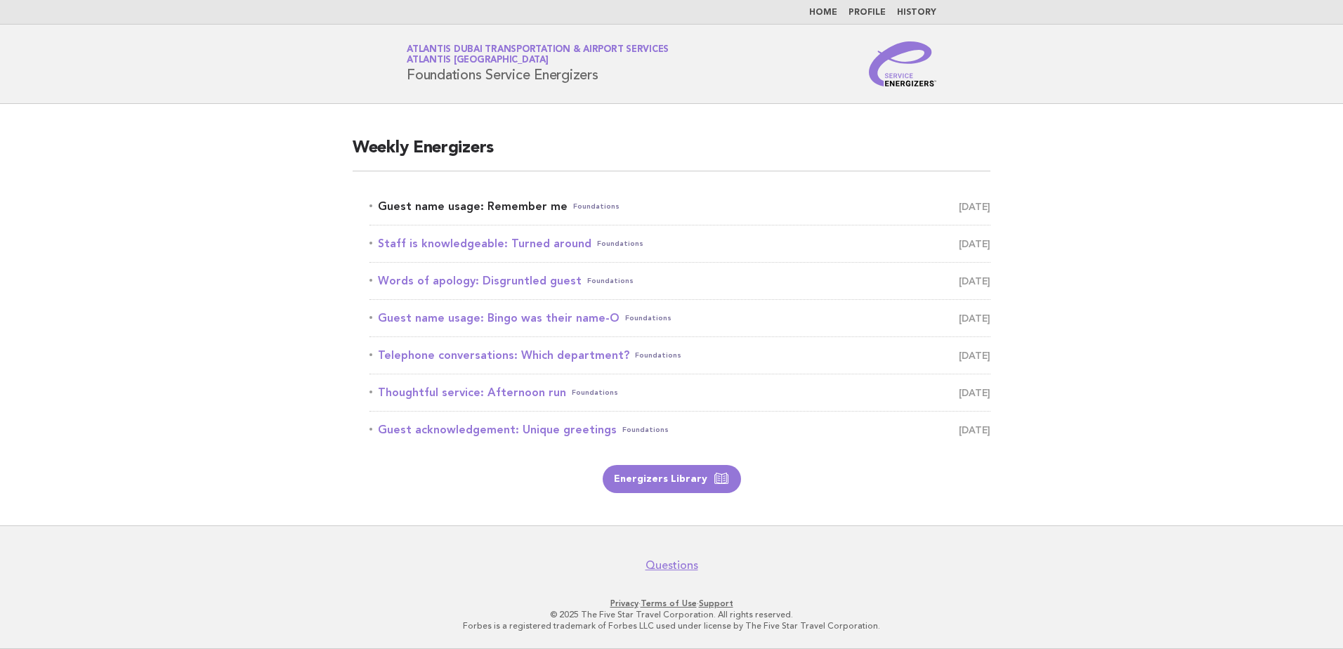 The height and width of the screenshot is (649, 1343). I want to click on a: Energizers Library, so click(671, 479).